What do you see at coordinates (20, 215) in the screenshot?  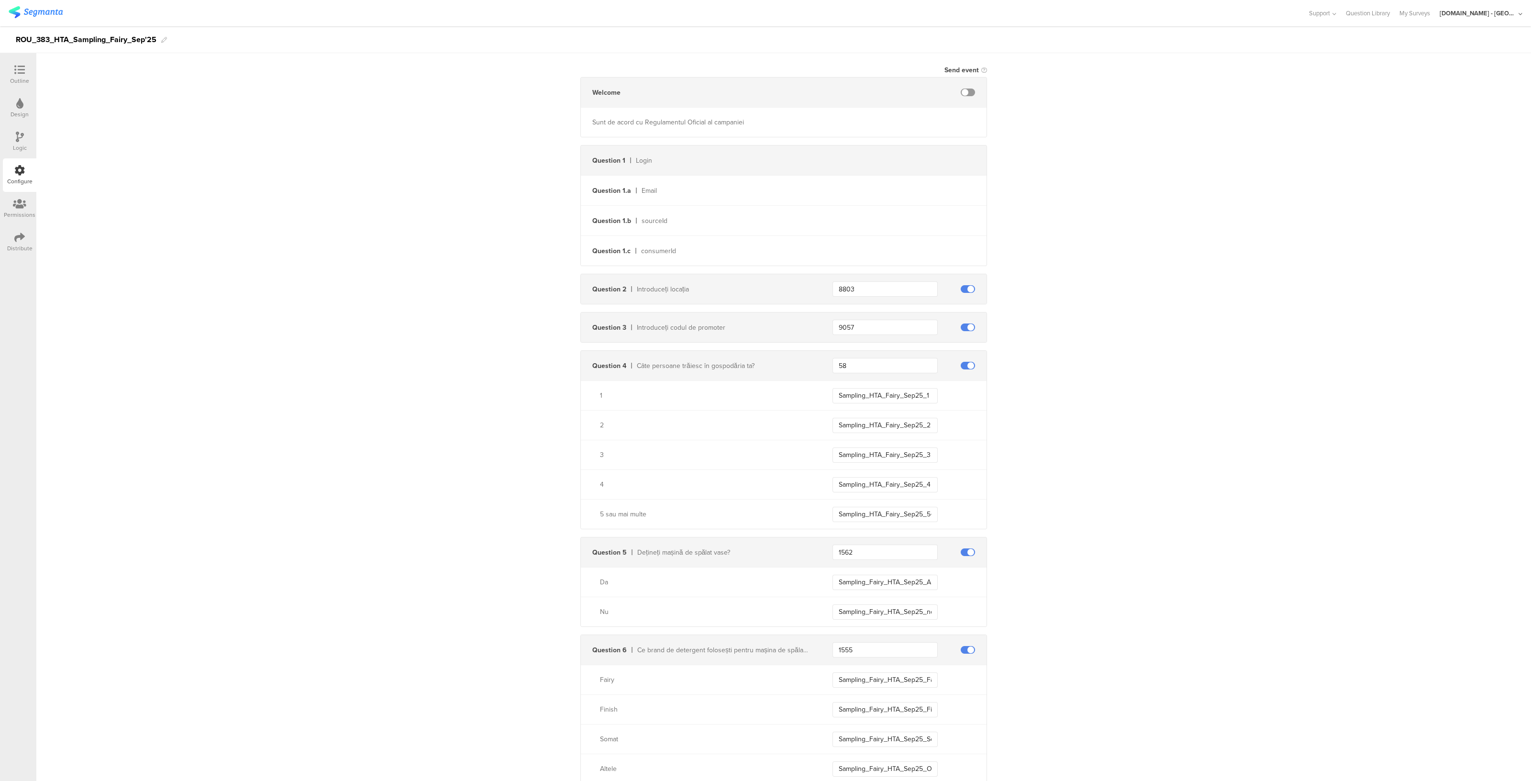 I see `div: Permissions` at bounding box center [20, 215].